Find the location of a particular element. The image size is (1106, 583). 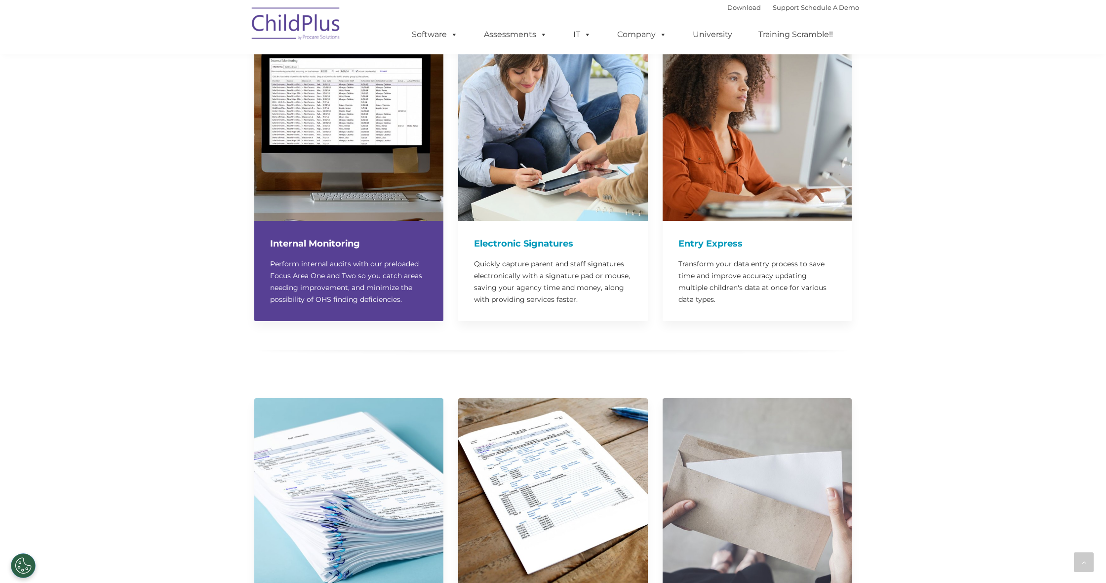

p: Transform your data entry process to save time and improve accuracy updating multiple children's ... is located at coordinates (757, 282).